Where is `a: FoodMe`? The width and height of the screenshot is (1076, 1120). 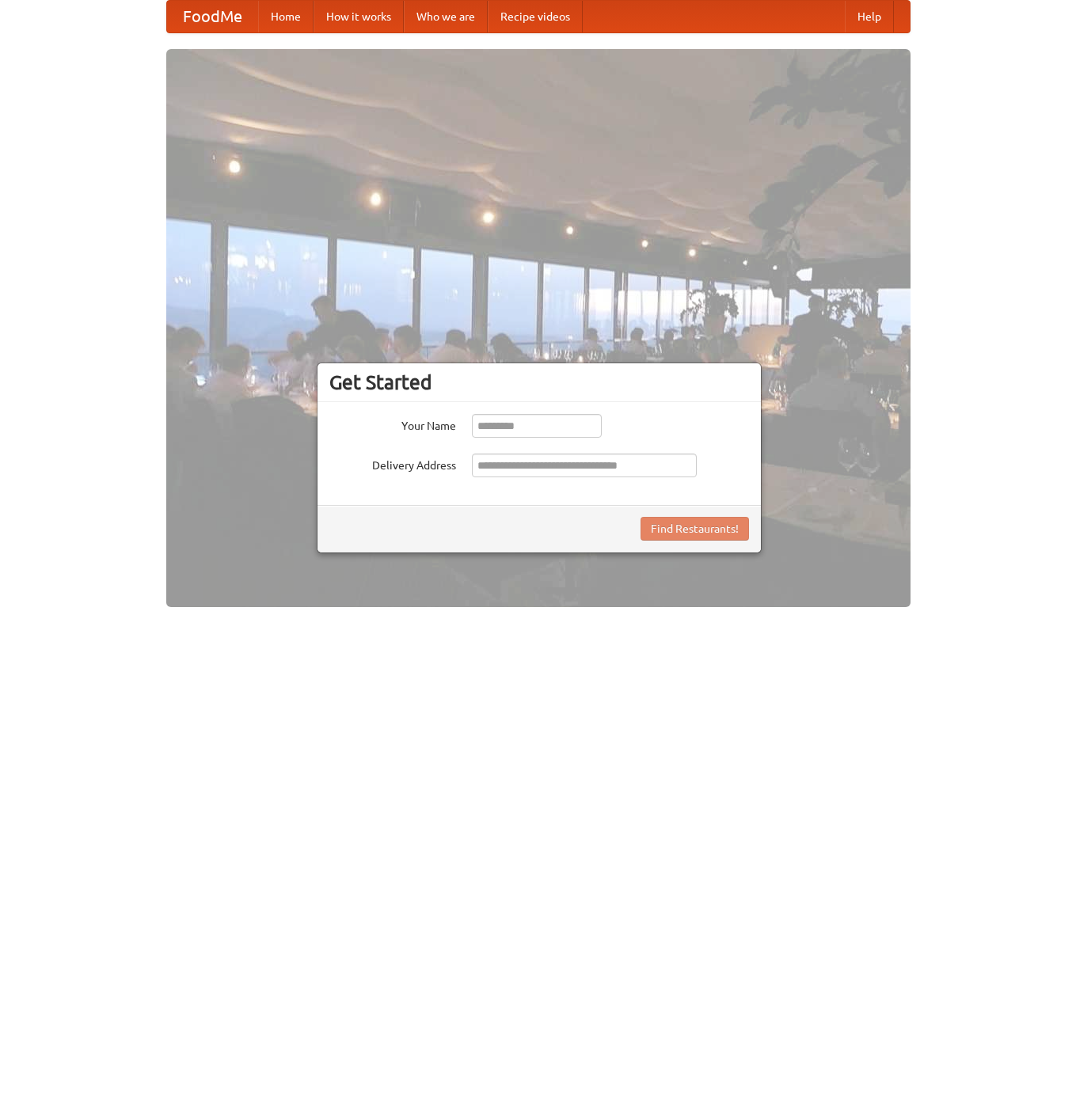
a: FoodMe is located at coordinates (212, 17).